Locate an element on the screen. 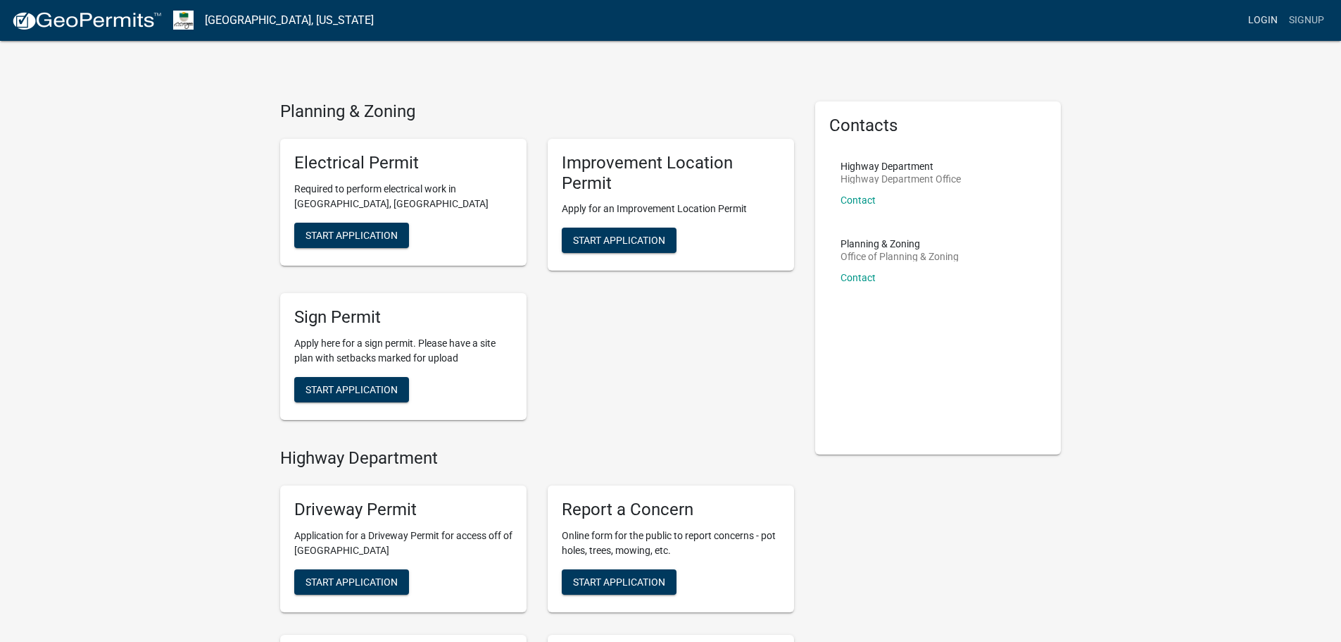 The width and height of the screenshot is (1341, 642). h5: Sign Permit is located at coordinates (404, 317).